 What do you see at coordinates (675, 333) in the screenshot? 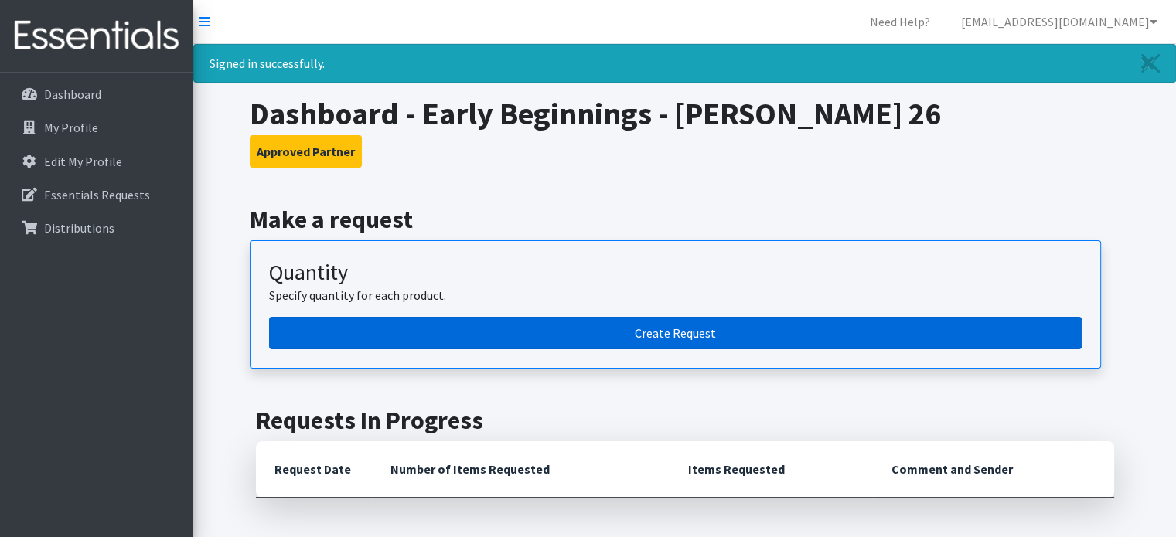
I see `a: Create a request by quantity` at bounding box center [675, 333].